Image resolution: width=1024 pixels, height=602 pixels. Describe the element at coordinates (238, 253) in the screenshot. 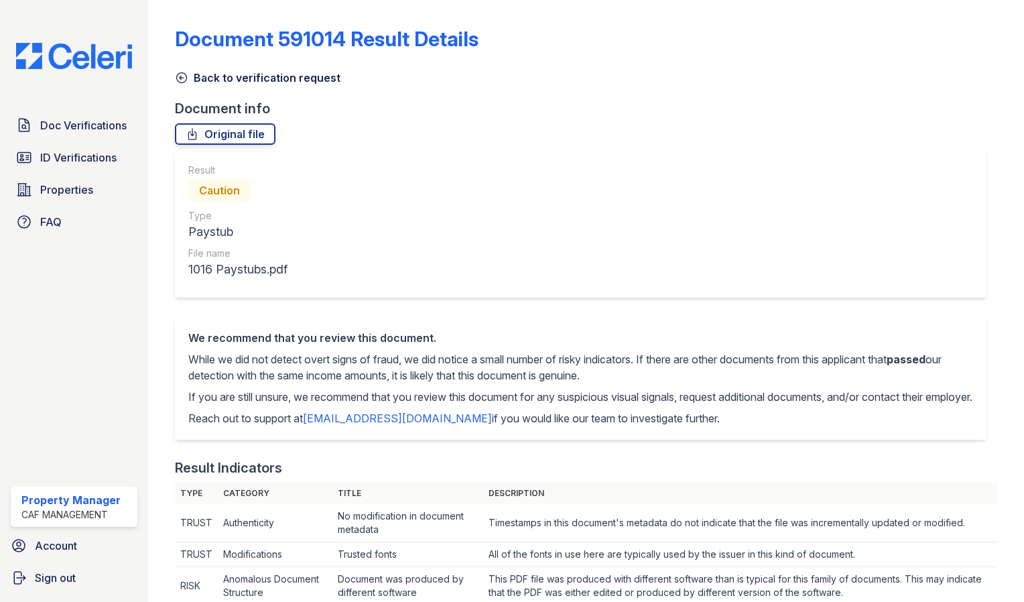

I see `div: File name` at that location.